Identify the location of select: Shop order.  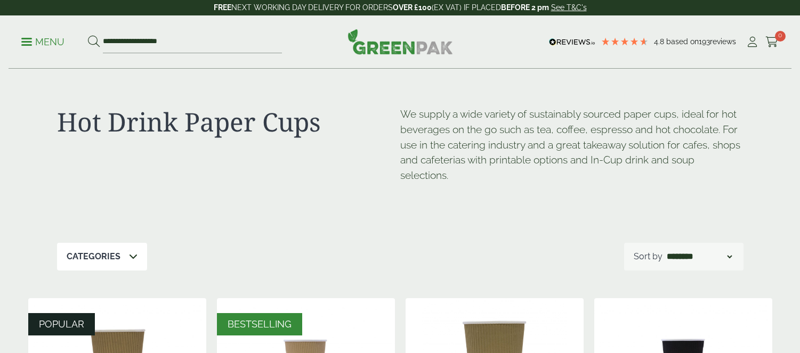
(700, 257).